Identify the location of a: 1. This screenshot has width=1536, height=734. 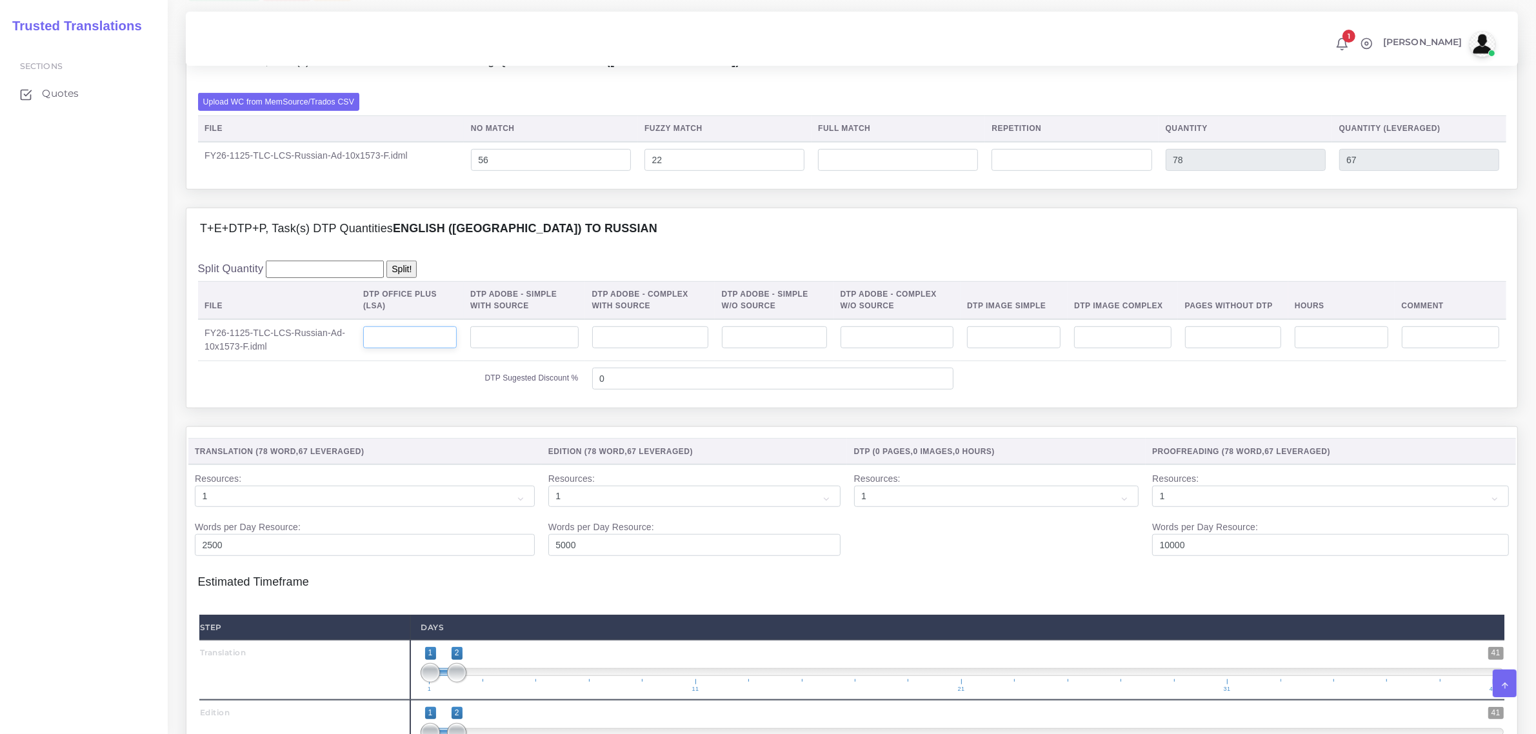
(1342, 44).